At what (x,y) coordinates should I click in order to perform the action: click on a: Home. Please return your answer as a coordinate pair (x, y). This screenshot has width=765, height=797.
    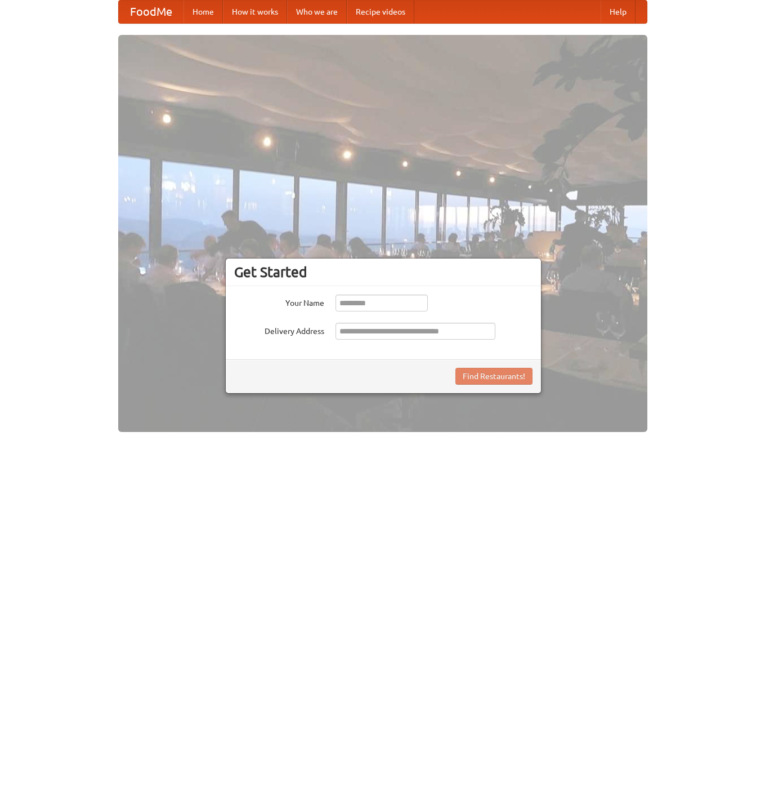
    Looking at the image, I should click on (203, 12).